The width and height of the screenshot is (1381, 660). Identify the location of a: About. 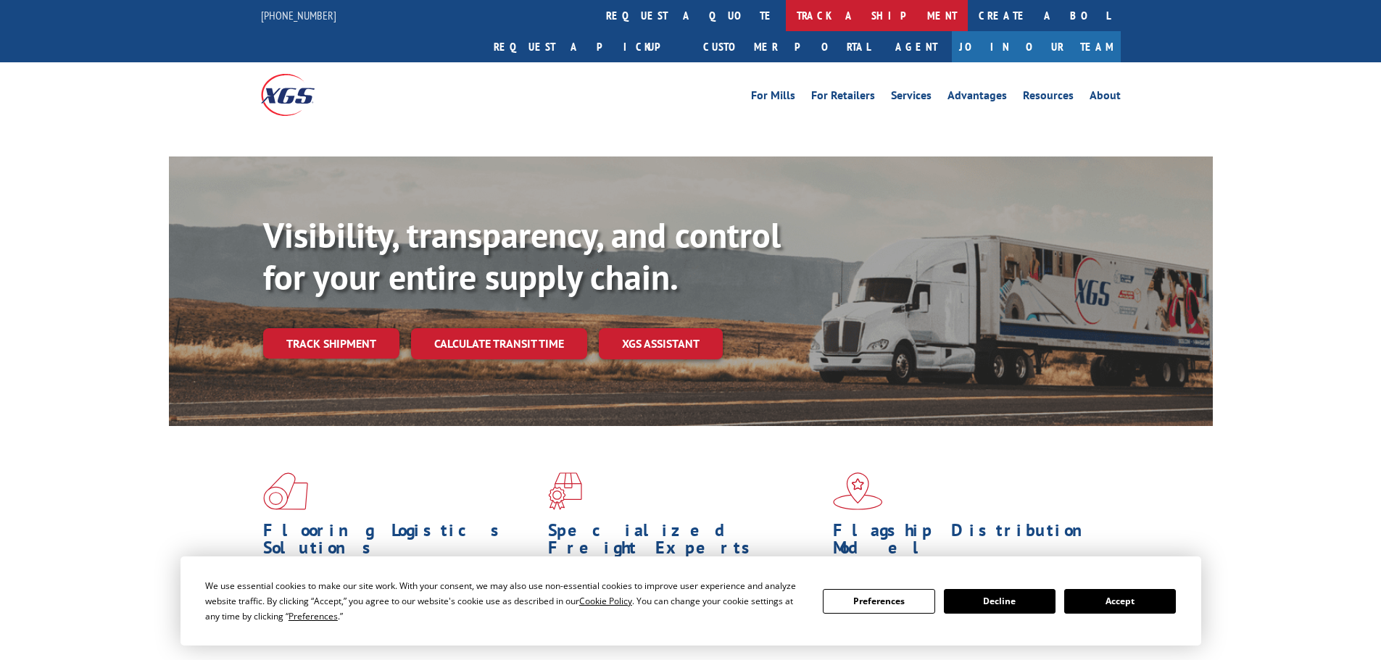
(1105, 98).